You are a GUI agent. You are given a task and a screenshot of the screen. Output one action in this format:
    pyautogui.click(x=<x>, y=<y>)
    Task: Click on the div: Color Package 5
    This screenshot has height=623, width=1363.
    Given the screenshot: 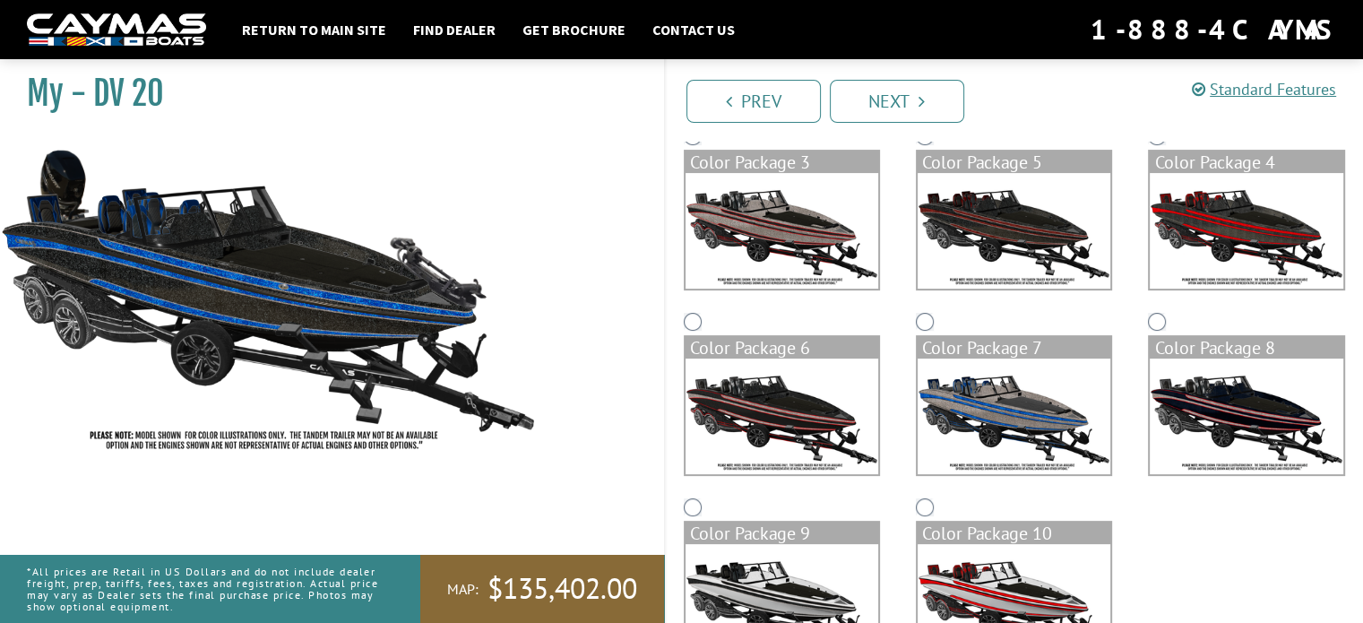 What is the action you would take?
    pyautogui.click(x=1013, y=162)
    